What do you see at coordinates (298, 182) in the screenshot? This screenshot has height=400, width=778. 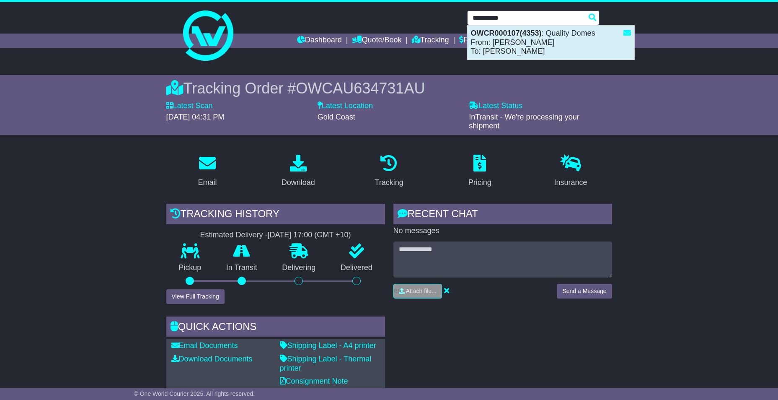 I see `div: Download` at bounding box center [298, 182].